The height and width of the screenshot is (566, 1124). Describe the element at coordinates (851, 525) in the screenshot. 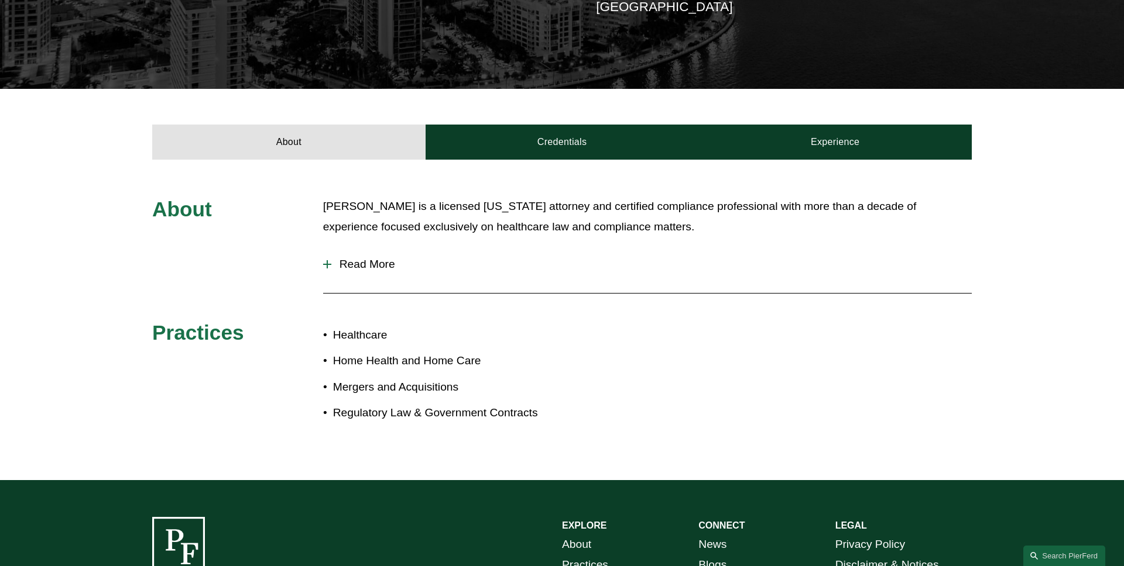

I see `strong: LEGAL` at that location.